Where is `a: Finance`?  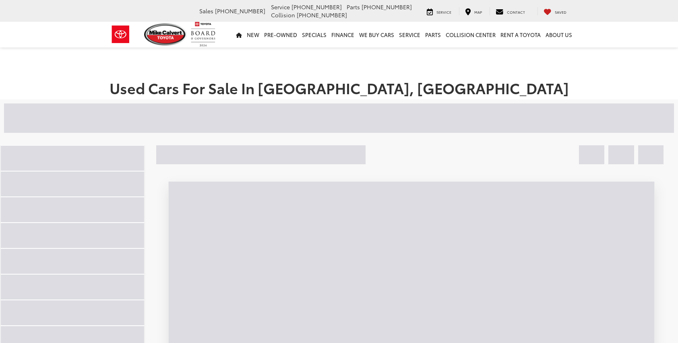
a: Finance is located at coordinates (343, 35).